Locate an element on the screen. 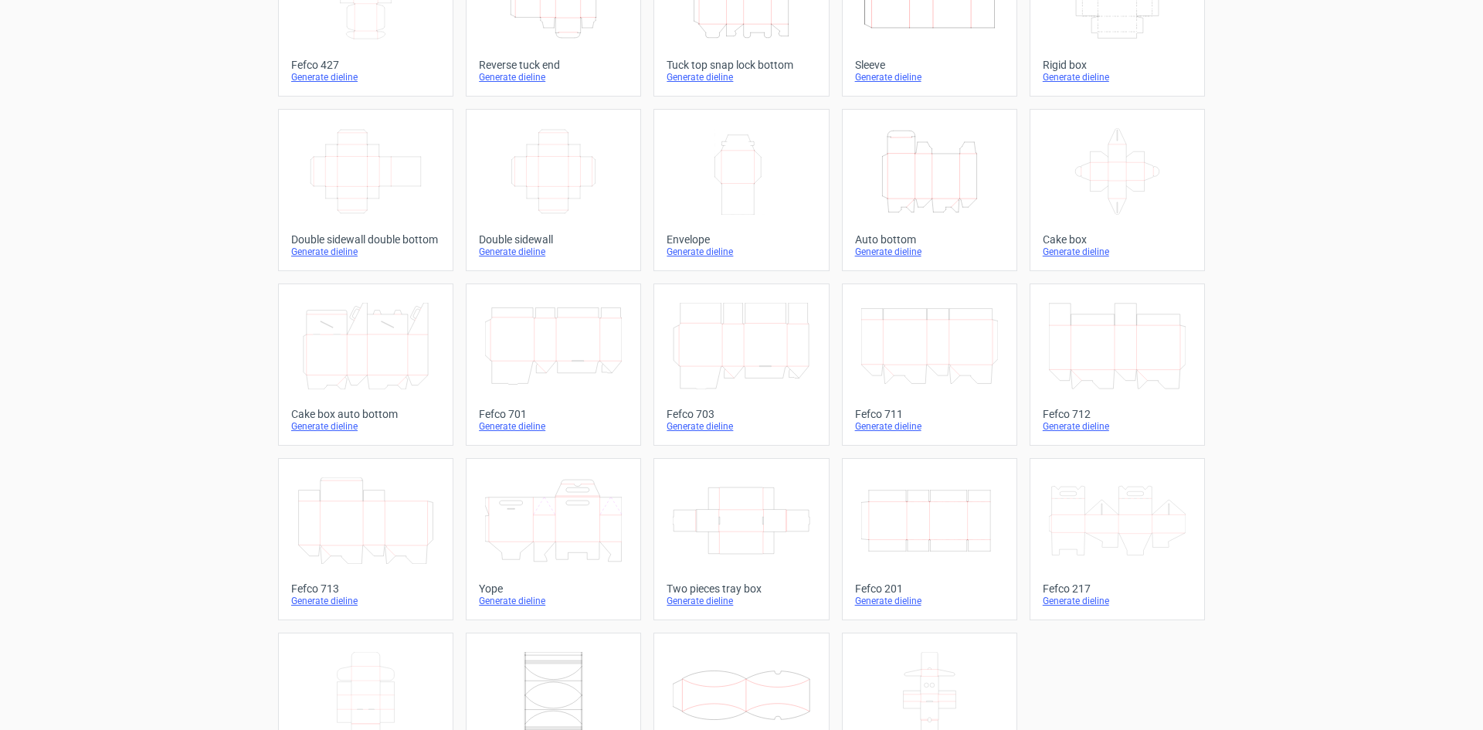 The height and width of the screenshot is (730, 1483). div: Fefco 712 is located at coordinates (1117, 414).